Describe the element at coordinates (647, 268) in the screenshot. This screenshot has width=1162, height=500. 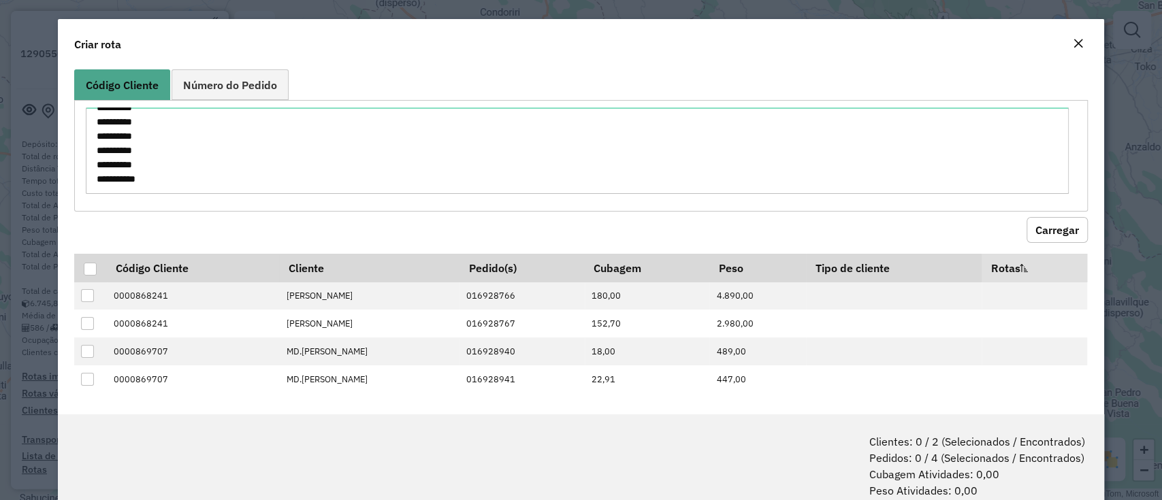
I see `th: Cubagem` at that location.